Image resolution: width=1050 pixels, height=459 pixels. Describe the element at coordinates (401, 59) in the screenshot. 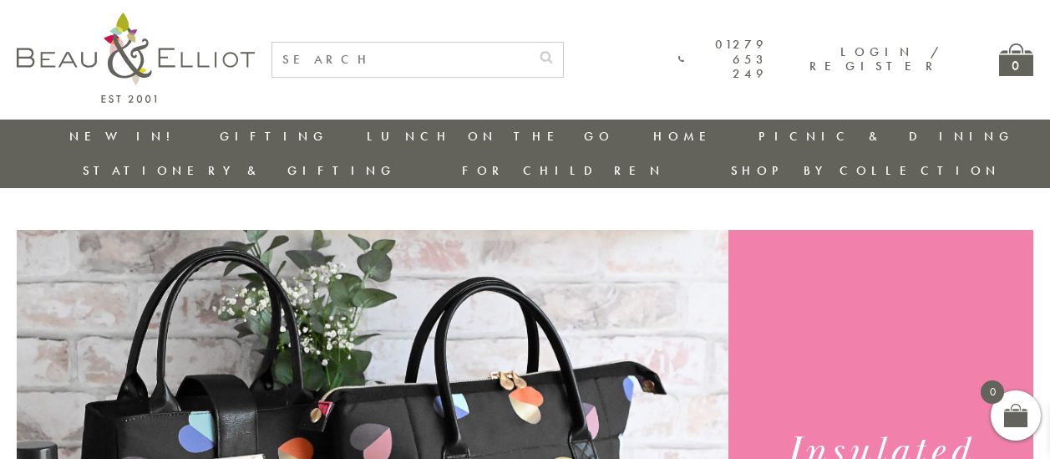

I see `input: SEARCH` at that location.